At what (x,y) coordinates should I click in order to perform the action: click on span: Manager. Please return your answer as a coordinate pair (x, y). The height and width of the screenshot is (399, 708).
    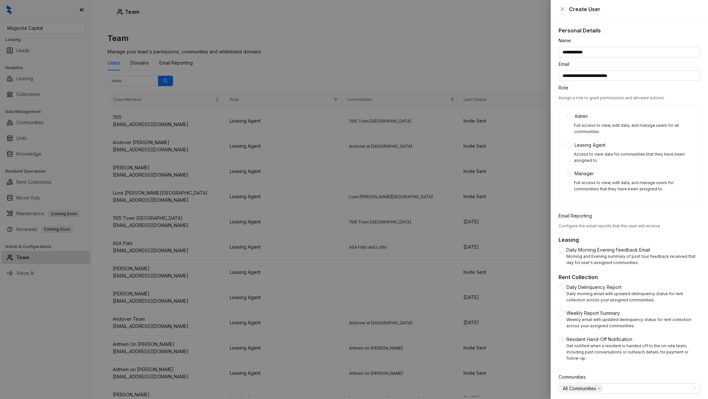
    Looking at the image, I should click on (584, 174).